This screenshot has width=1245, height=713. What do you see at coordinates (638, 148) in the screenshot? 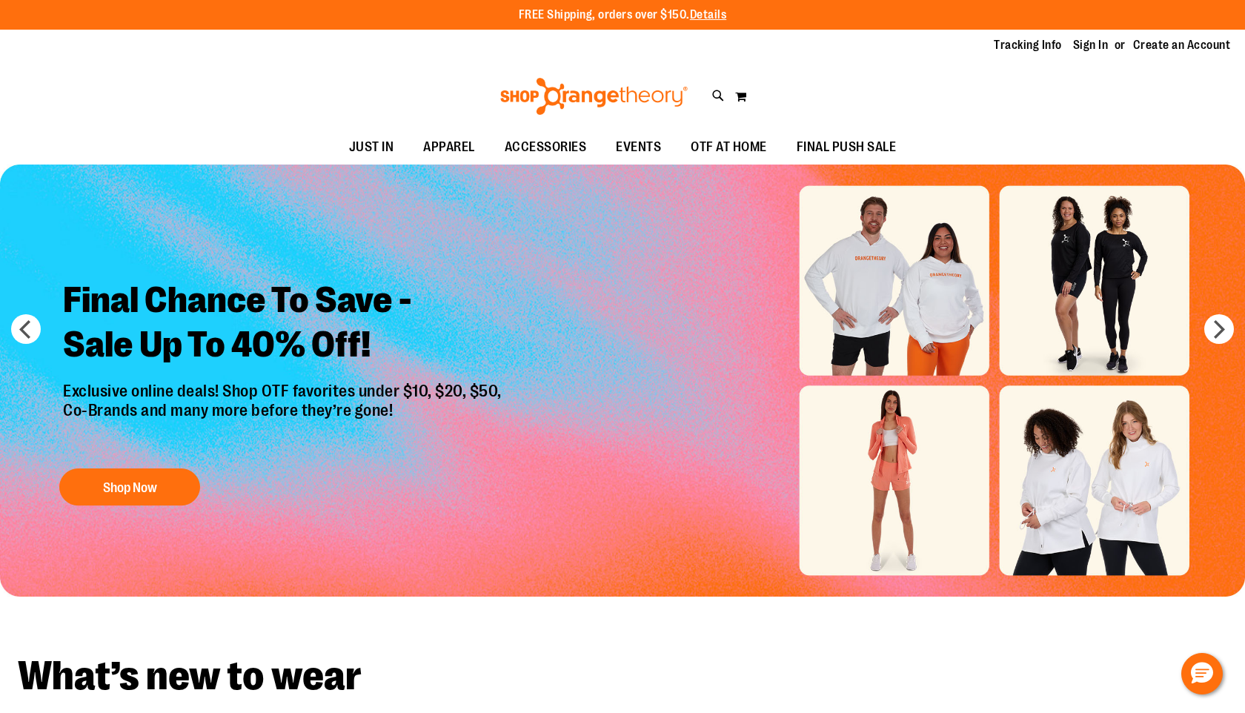
I see `a: EVENTS` at bounding box center [638, 148].